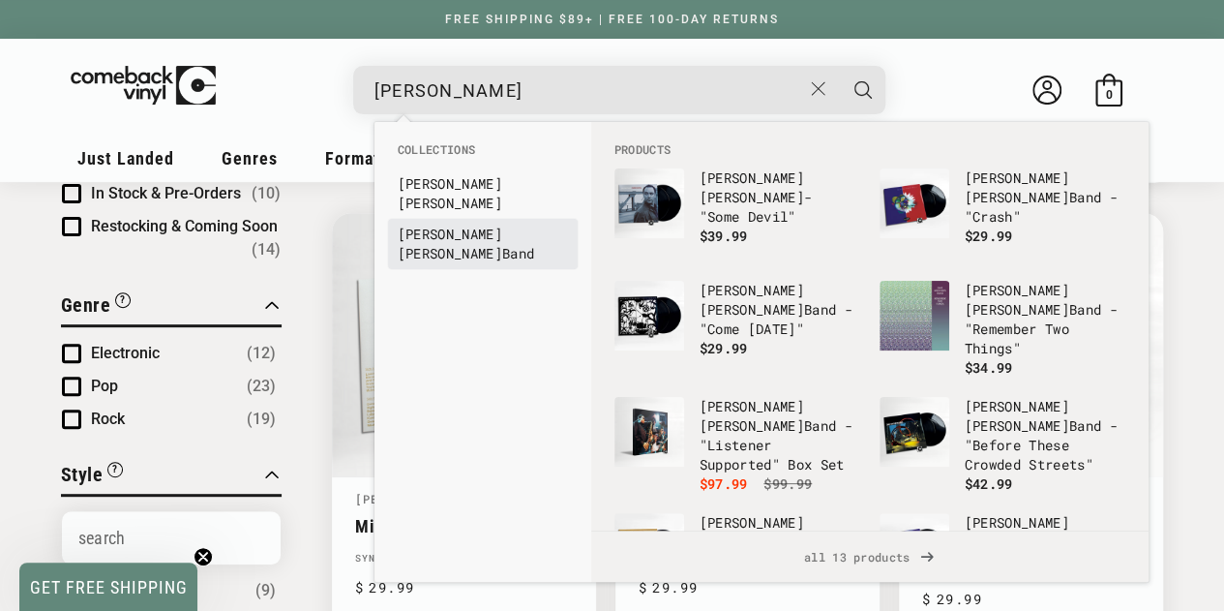 The image size is (1224, 611). Describe the element at coordinates (107, 418) in the screenshot. I see `span: Rock` at that location.